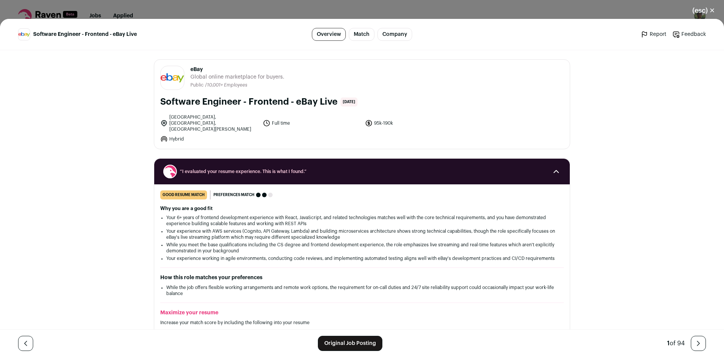  What do you see at coordinates (362, 220) in the screenshot?
I see `li: Your 6+ years of frontend development experience with React, JavaScript, and related technologies...` at bounding box center [362, 220].